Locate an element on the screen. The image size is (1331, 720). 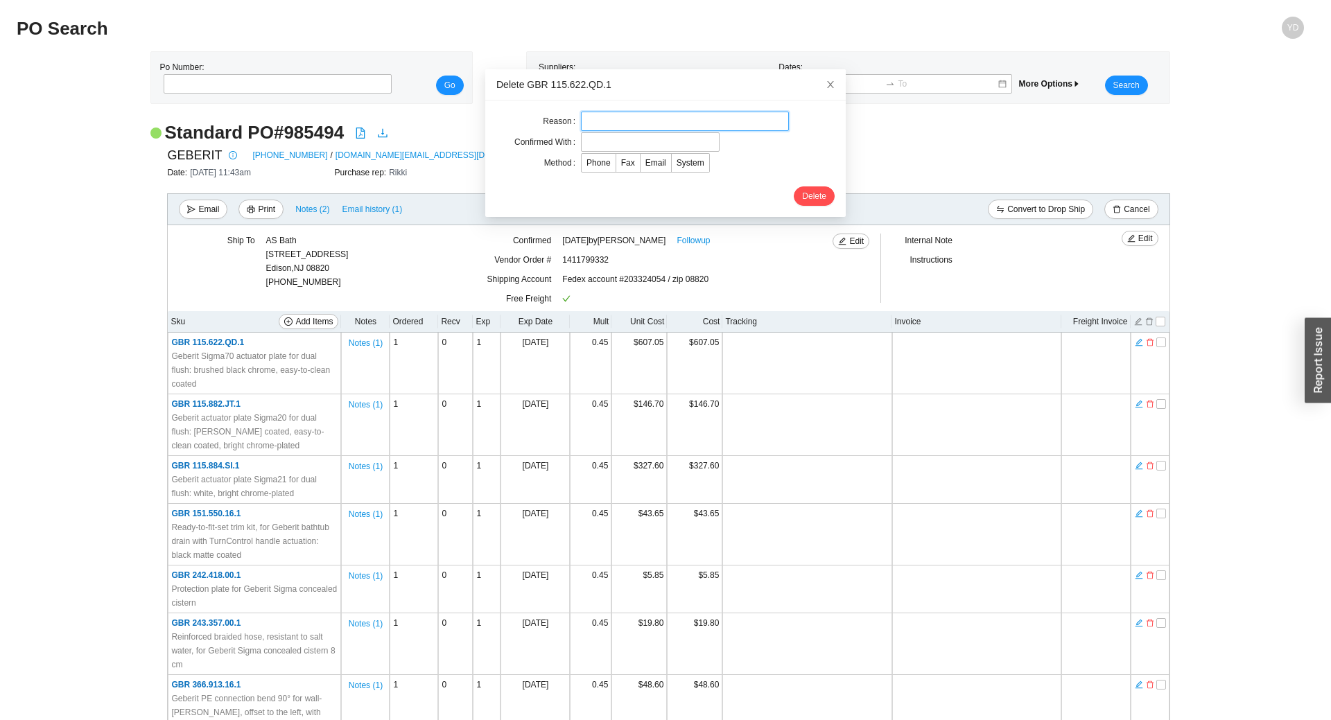
button: Search is located at coordinates (1126, 85).